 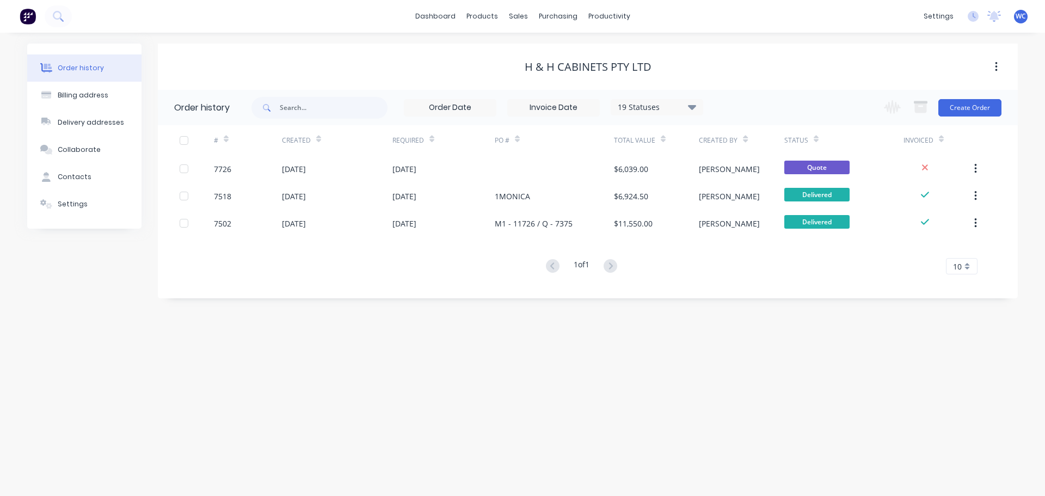 I want to click on input: Invoice Date, so click(x=553, y=108).